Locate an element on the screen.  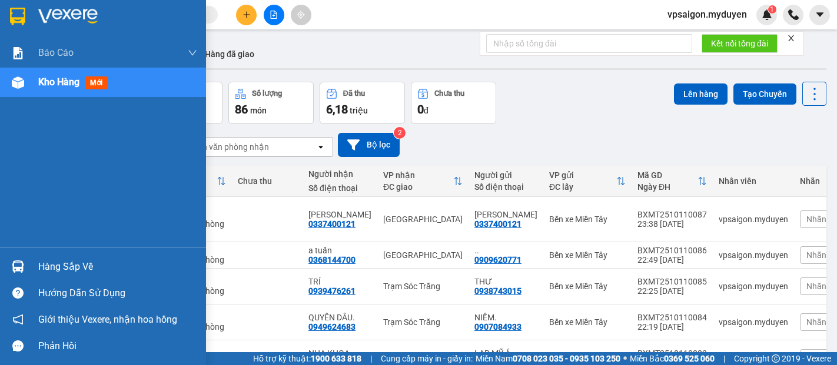
button: file-add is located at coordinates (274, 15).